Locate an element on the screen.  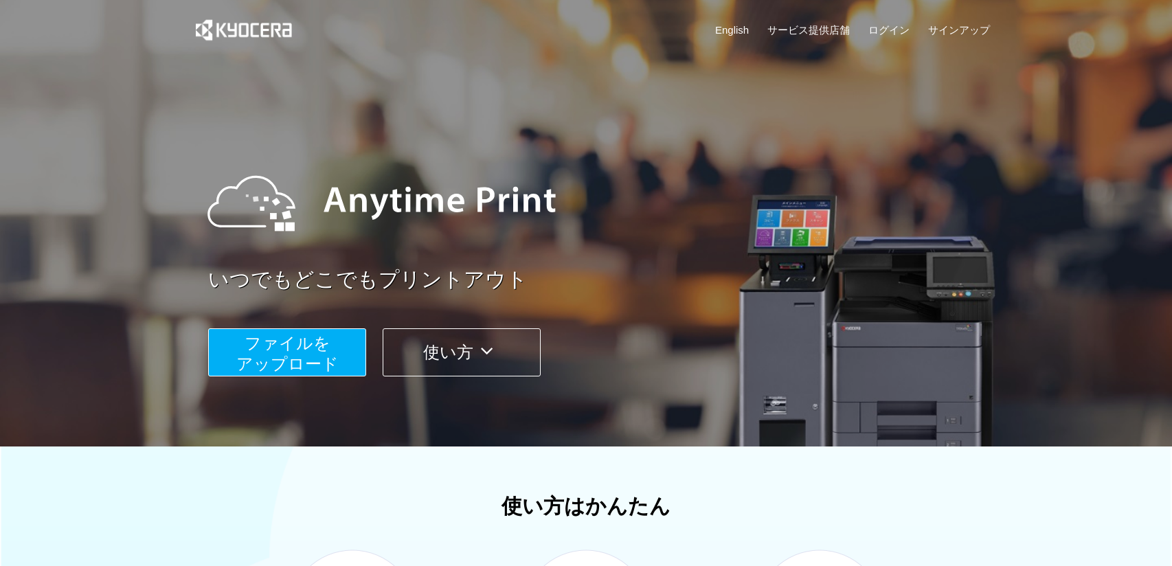
button: ファイルを​​アップロード is located at coordinates (287, 352).